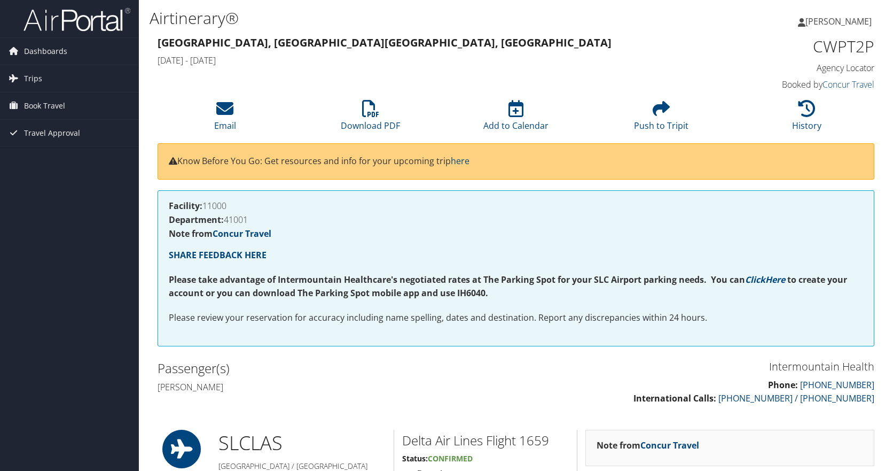  Describe the element at coordinates (516, 318) in the screenshot. I see `p: Please review your reservation for accuracy including name spelling, dates and destination. Repor...` at that location.